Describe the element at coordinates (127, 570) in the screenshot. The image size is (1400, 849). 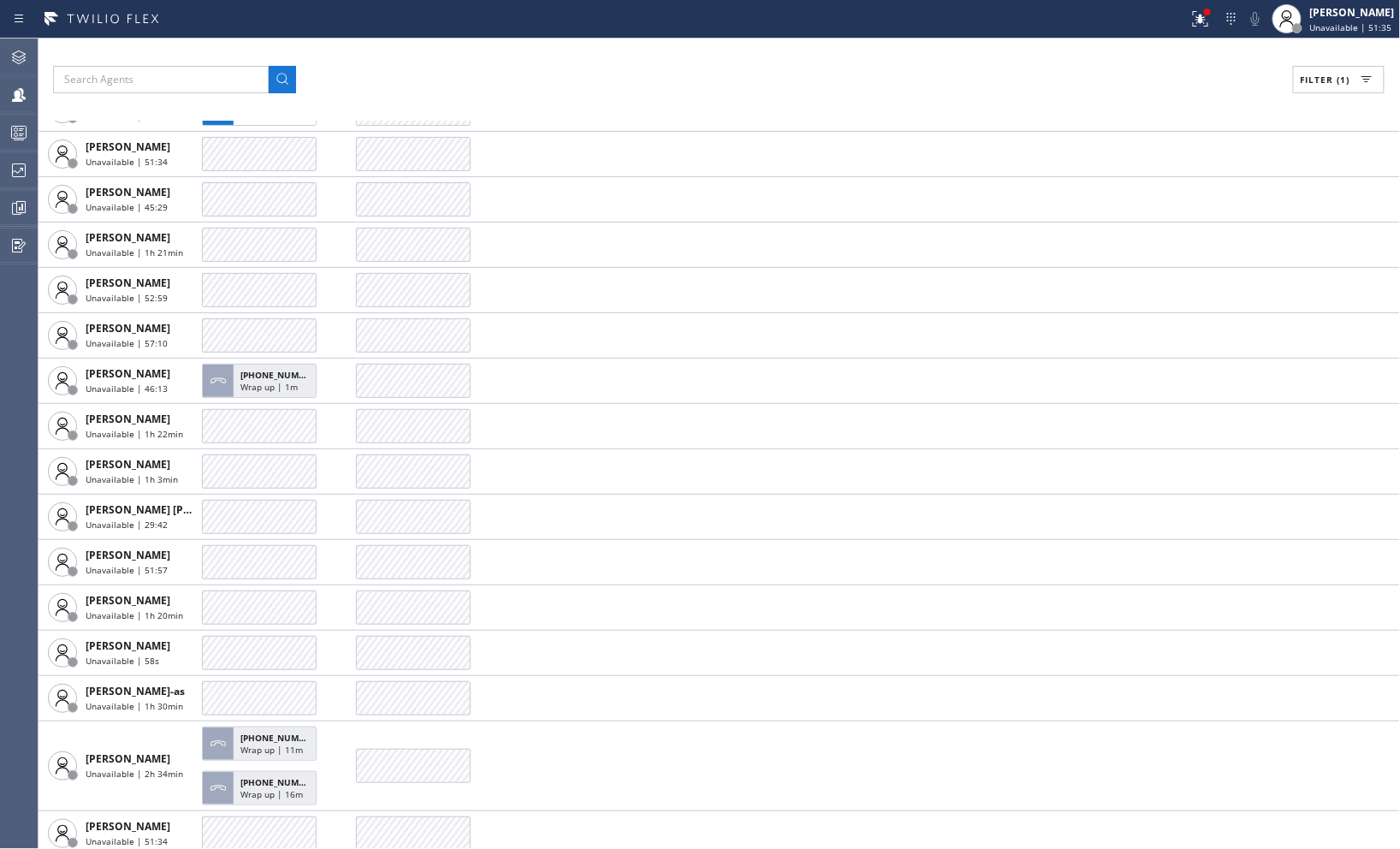
I see `span: Unavailable | 51:57` at that location.